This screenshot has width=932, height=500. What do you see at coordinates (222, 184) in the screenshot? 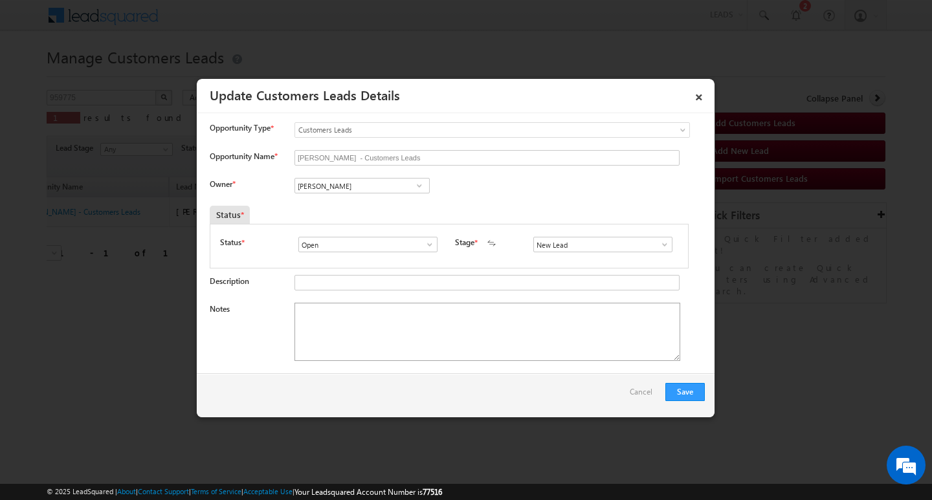
I see `label: Owner` at bounding box center [222, 184].